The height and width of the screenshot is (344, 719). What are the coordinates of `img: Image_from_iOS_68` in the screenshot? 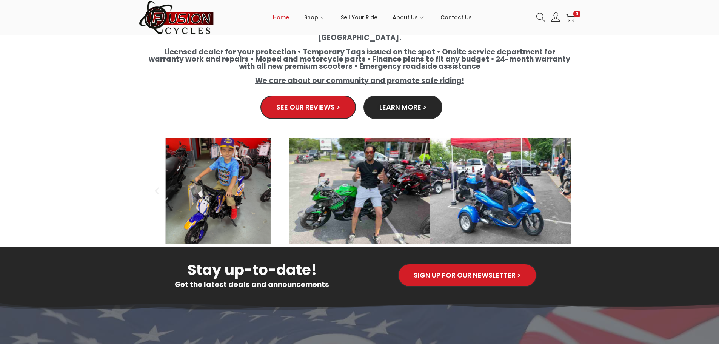 It's located at (218, 190).